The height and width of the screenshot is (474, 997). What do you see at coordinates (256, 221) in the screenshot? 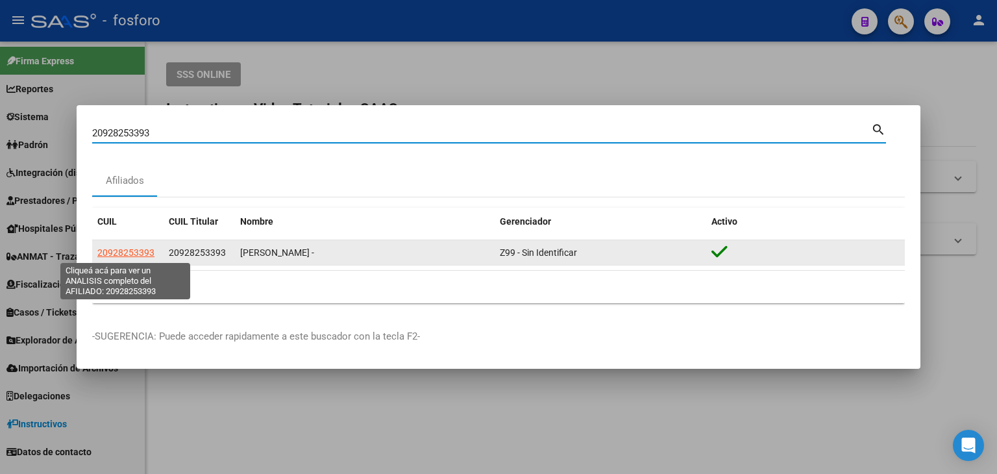
I see `span: Nombre` at bounding box center [256, 221].